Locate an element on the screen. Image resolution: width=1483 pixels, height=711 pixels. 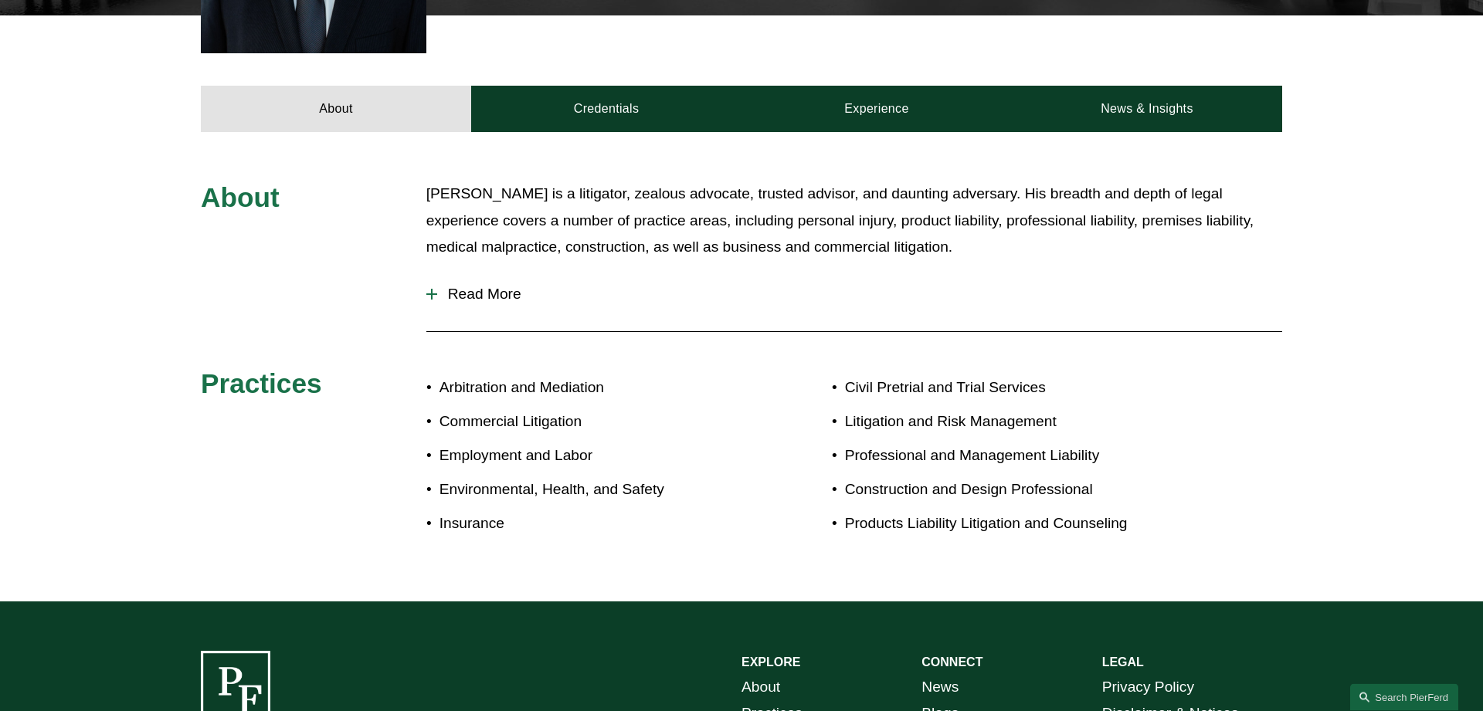
span: Practices is located at coordinates (261, 383).